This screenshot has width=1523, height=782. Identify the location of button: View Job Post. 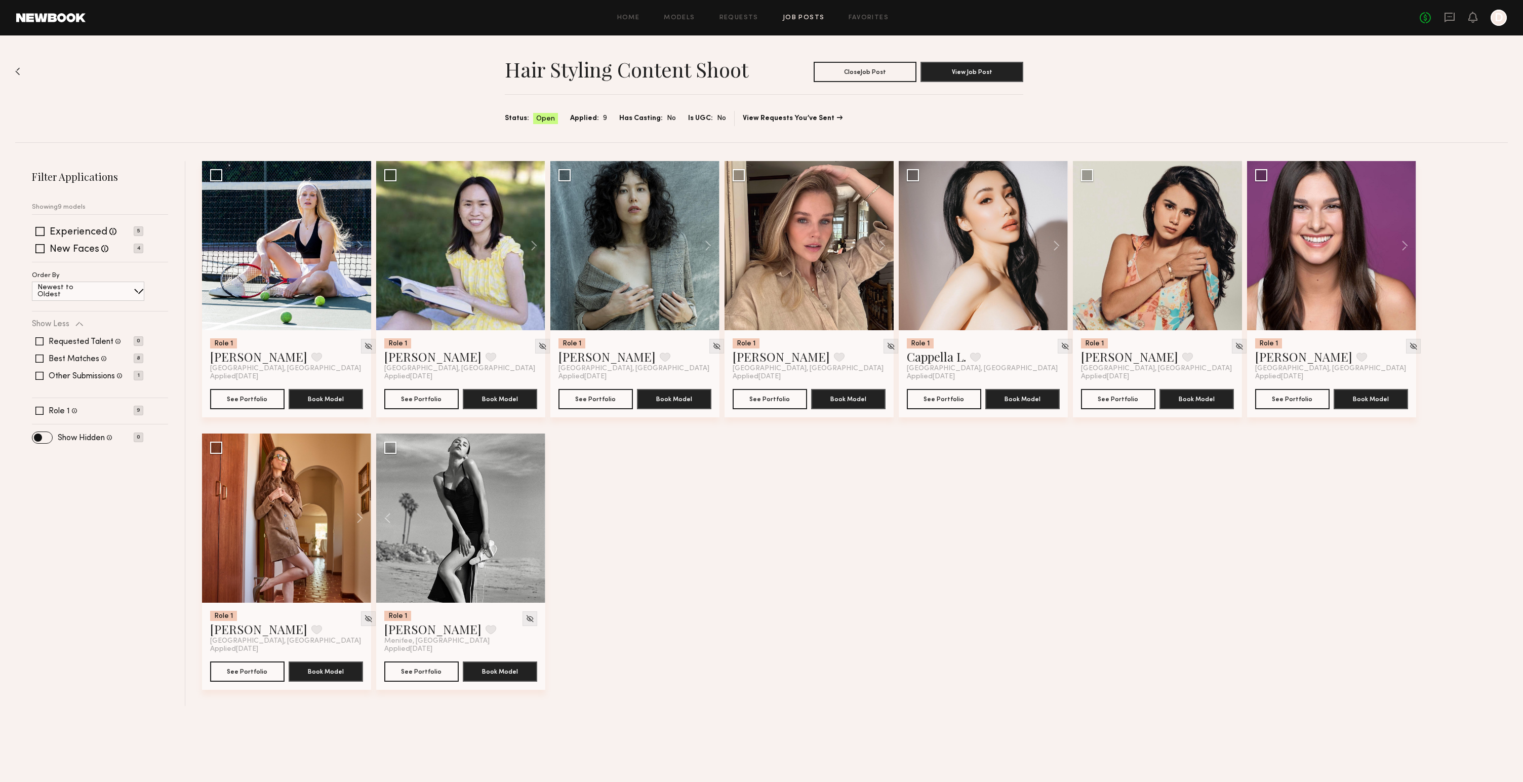
(972, 72).